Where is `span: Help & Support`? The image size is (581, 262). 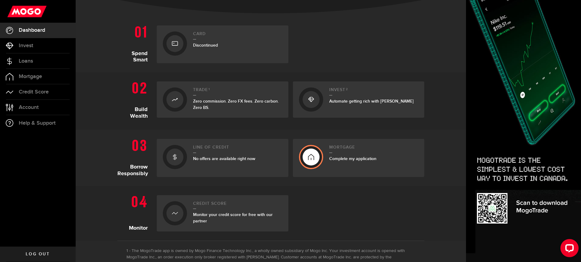 span: Help & Support is located at coordinates (37, 123).